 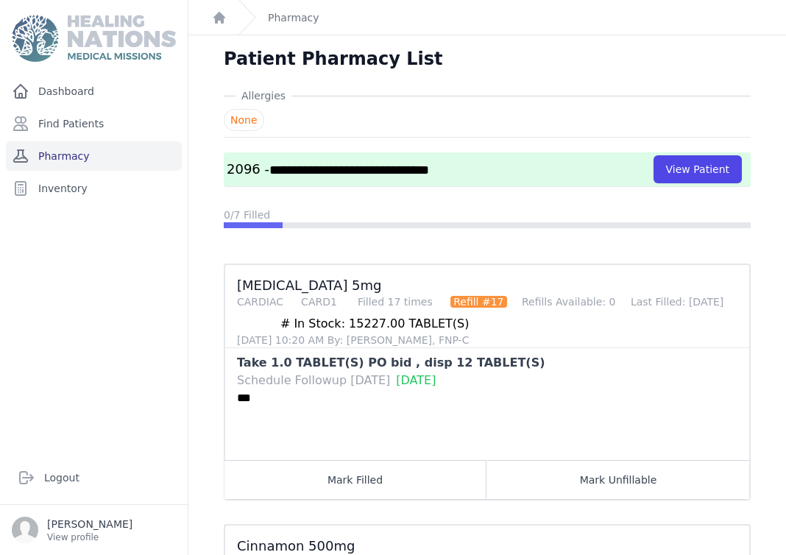 I want to click on p: View profile, so click(x=90, y=537).